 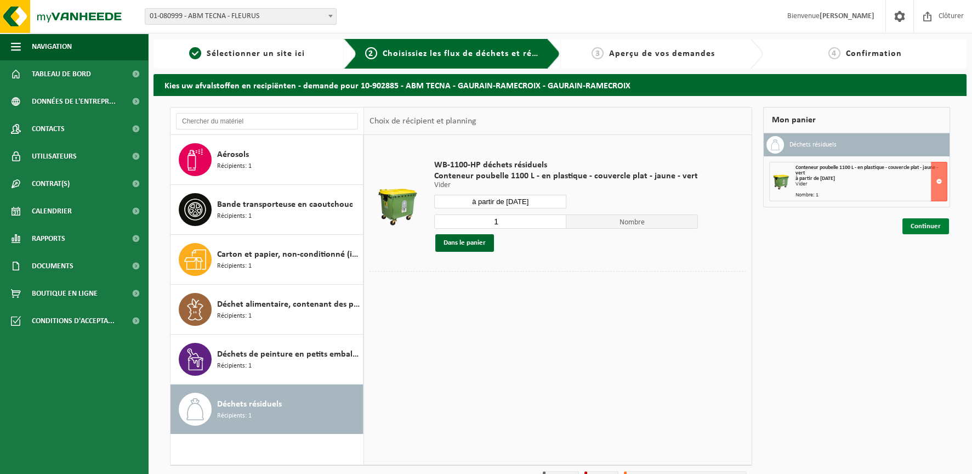 What do you see at coordinates (52, 47) in the screenshot?
I see `span: Navigation` at bounding box center [52, 47].